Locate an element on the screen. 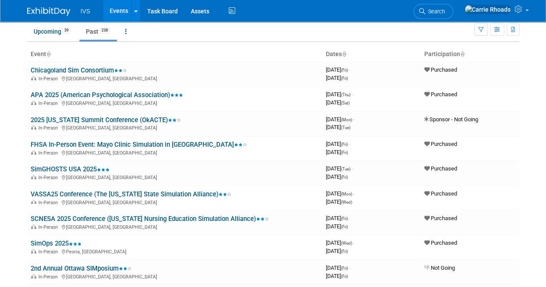  span: 238 is located at coordinates (104, 30).